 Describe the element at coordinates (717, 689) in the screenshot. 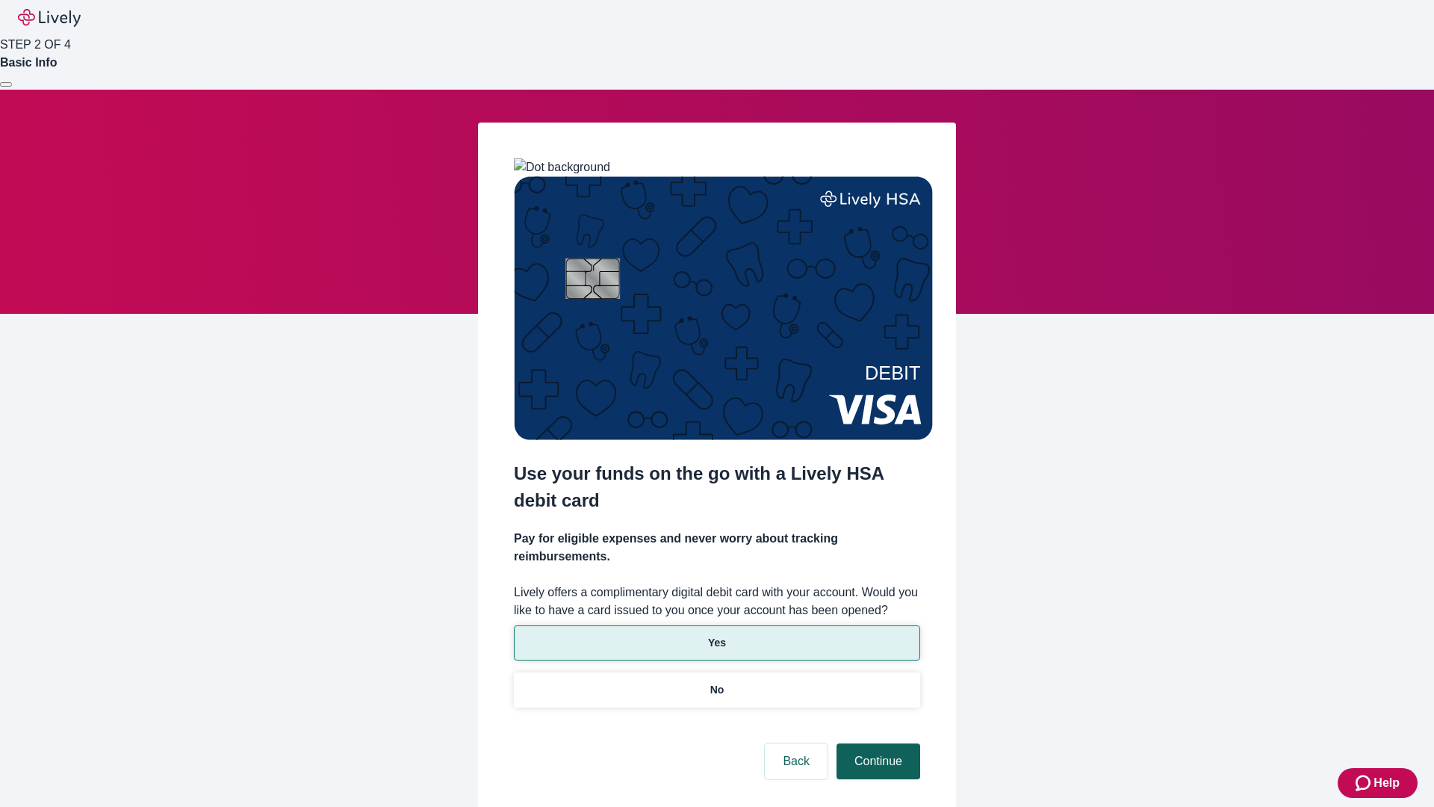

I see `p: No` at that location.